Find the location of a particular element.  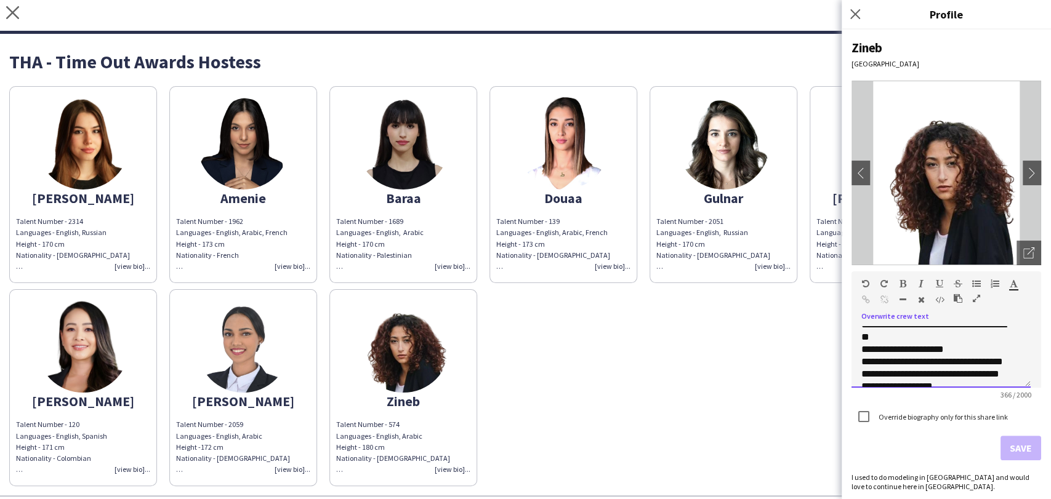

button: Horizontal Line is located at coordinates (902, 300).